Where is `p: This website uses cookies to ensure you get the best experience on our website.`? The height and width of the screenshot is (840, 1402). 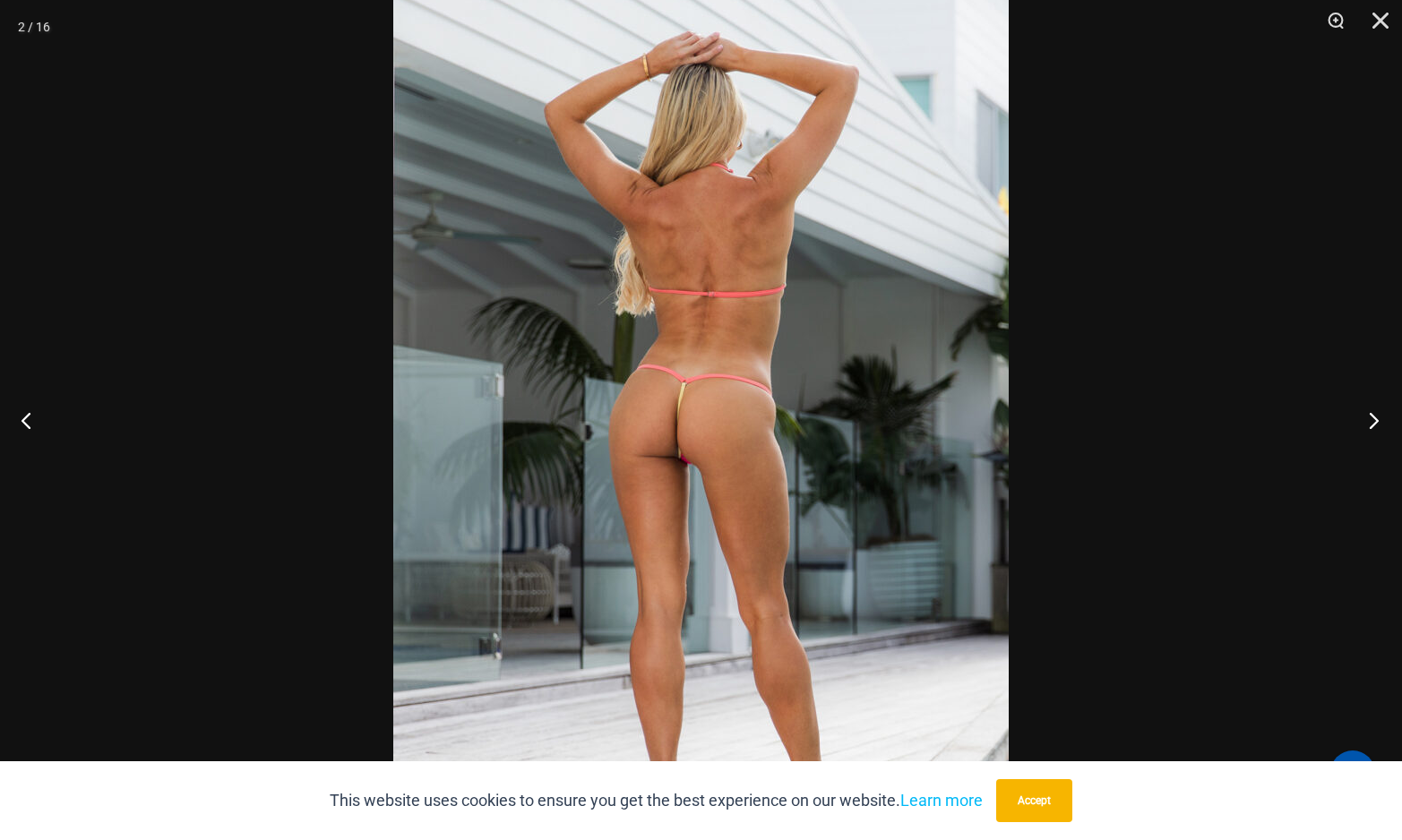
p: This website uses cookies to ensure you get the best experience on our website. is located at coordinates (656, 801).